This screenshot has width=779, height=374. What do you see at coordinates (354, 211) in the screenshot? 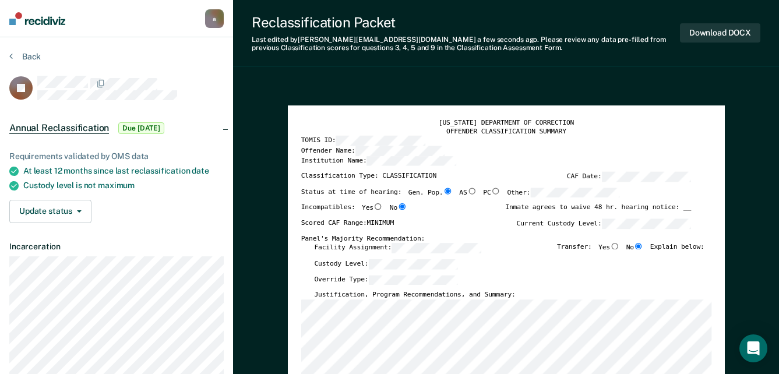
I see `div: Incompatibles:` at bounding box center [354, 211].